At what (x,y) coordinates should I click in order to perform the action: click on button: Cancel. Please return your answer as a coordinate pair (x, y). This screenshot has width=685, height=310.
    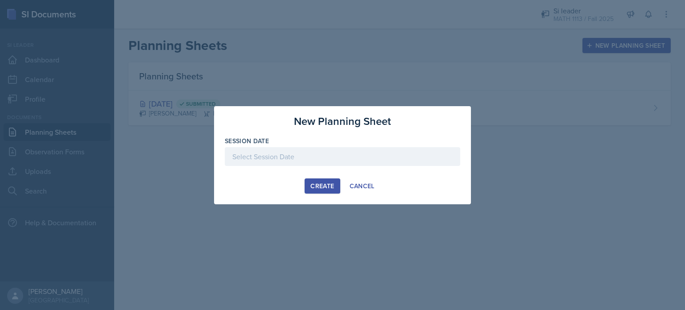
    Looking at the image, I should click on (362, 186).